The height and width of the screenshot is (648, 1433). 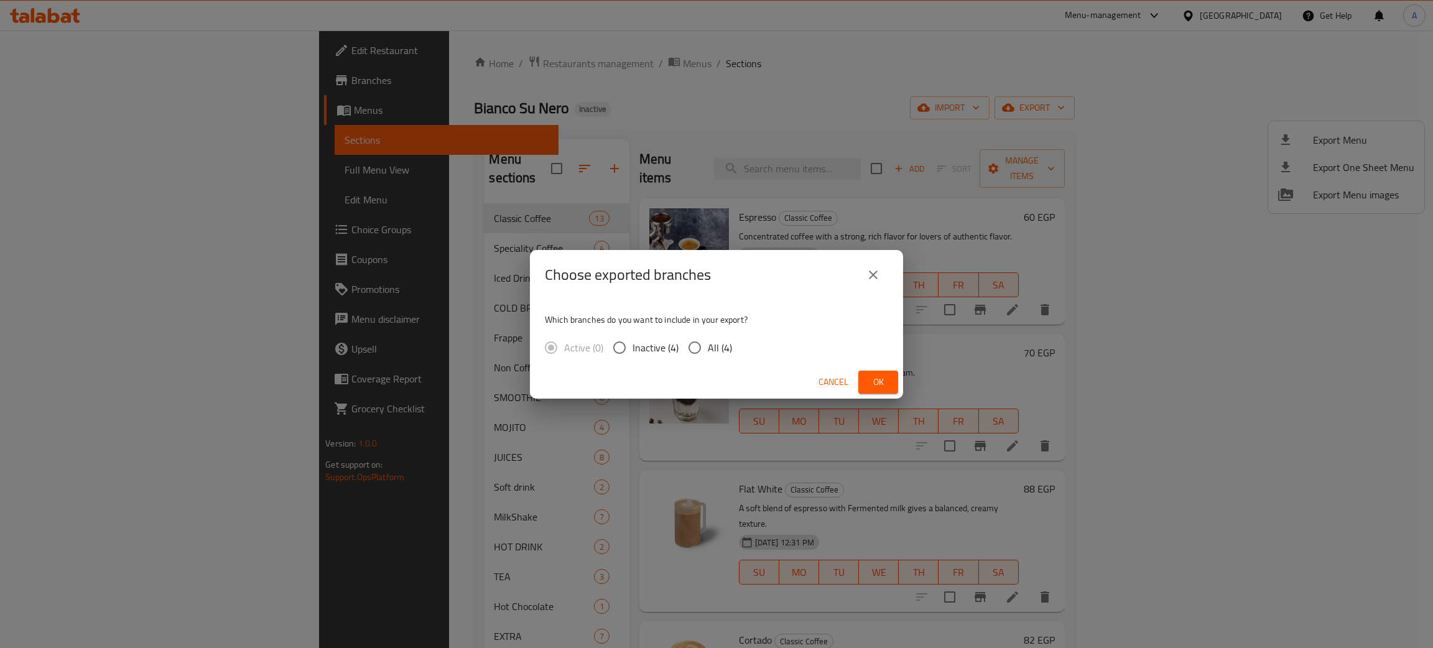 What do you see at coordinates (833, 382) in the screenshot?
I see `span: Cancel` at bounding box center [833, 382].